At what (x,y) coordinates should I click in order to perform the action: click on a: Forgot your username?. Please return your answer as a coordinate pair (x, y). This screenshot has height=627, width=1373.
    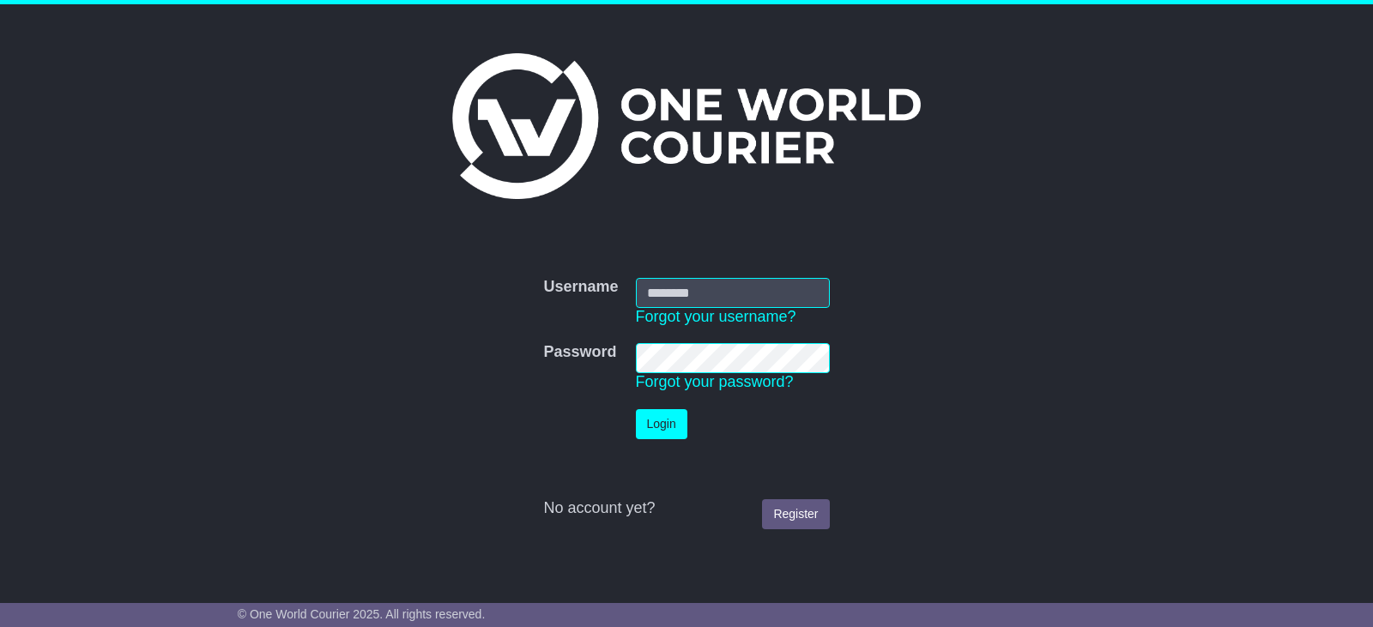
    Looking at the image, I should click on (716, 317).